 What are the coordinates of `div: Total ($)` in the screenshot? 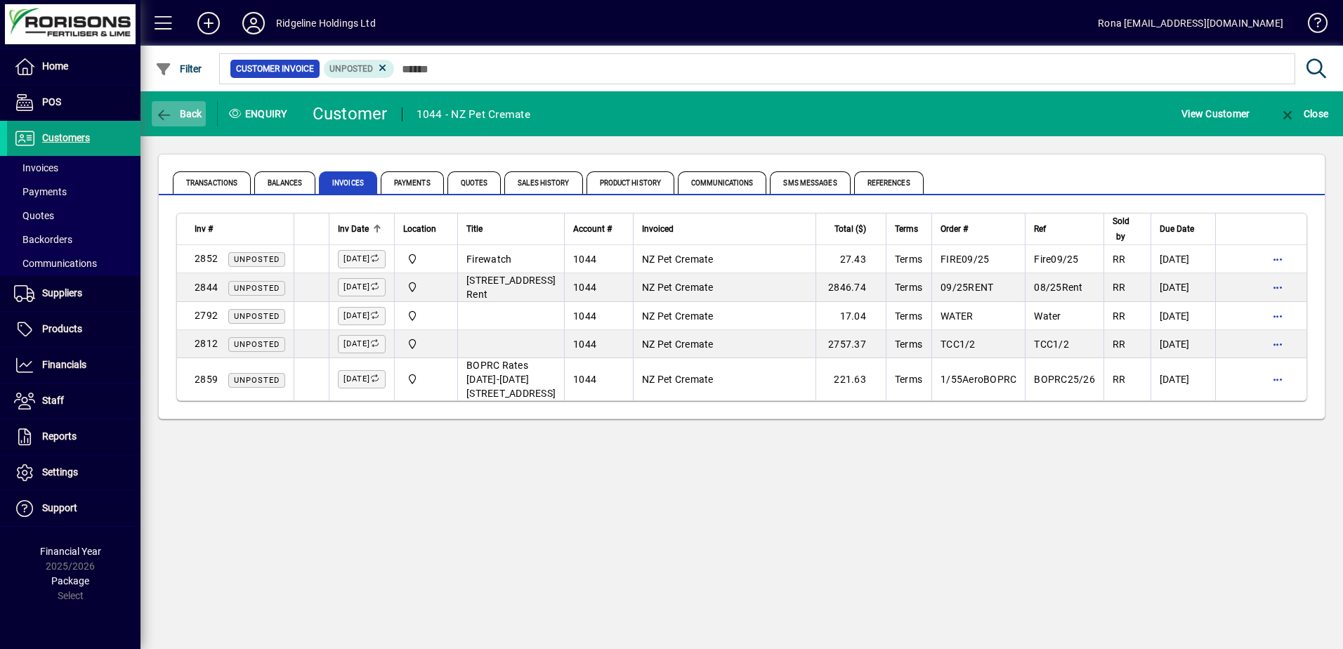 It's located at (851, 229).